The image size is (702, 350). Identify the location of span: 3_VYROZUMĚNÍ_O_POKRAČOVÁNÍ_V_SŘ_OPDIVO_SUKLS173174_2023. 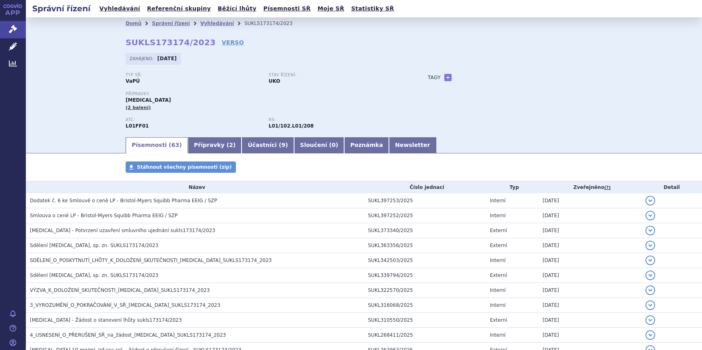
(125, 305).